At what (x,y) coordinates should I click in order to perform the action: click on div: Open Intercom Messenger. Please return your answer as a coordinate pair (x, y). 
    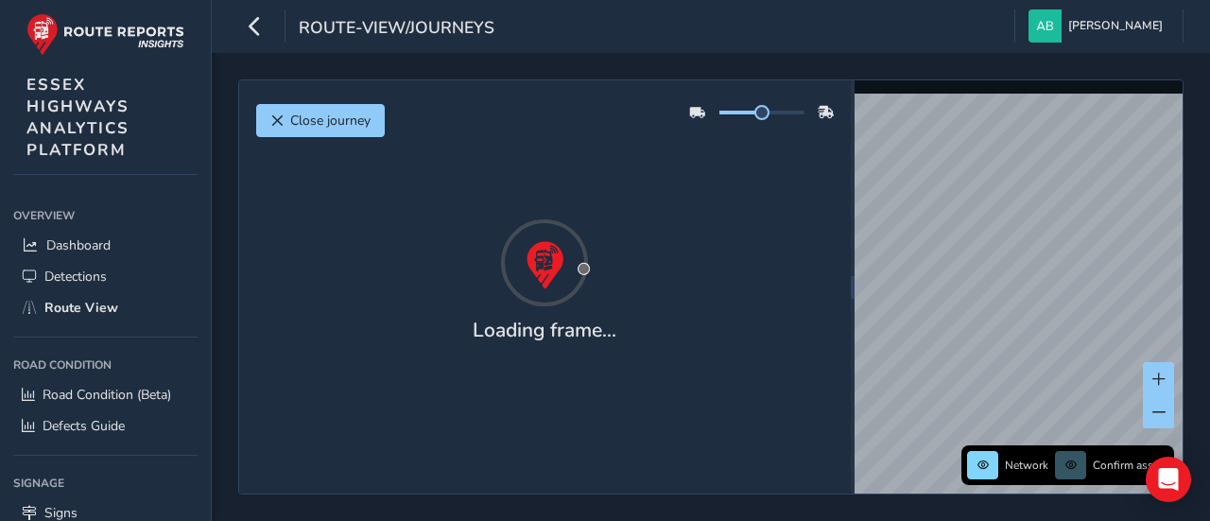
    Looking at the image, I should click on (1169, 479).